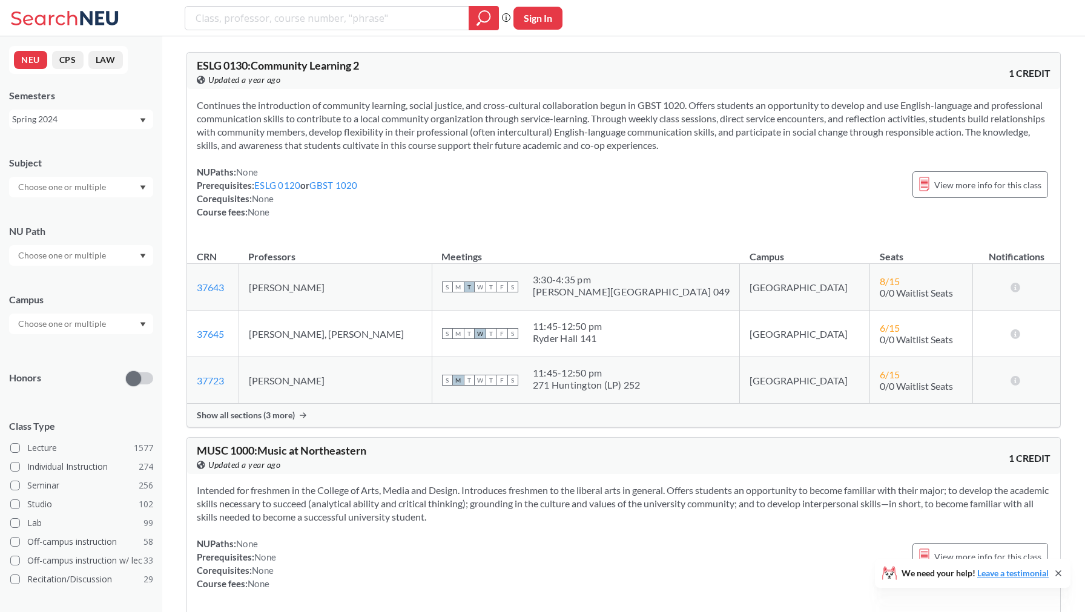 This screenshot has width=1085, height=612. Describe the element at coordinates (81, 231) in the screenshot. I see `div: NU Path` at that location.